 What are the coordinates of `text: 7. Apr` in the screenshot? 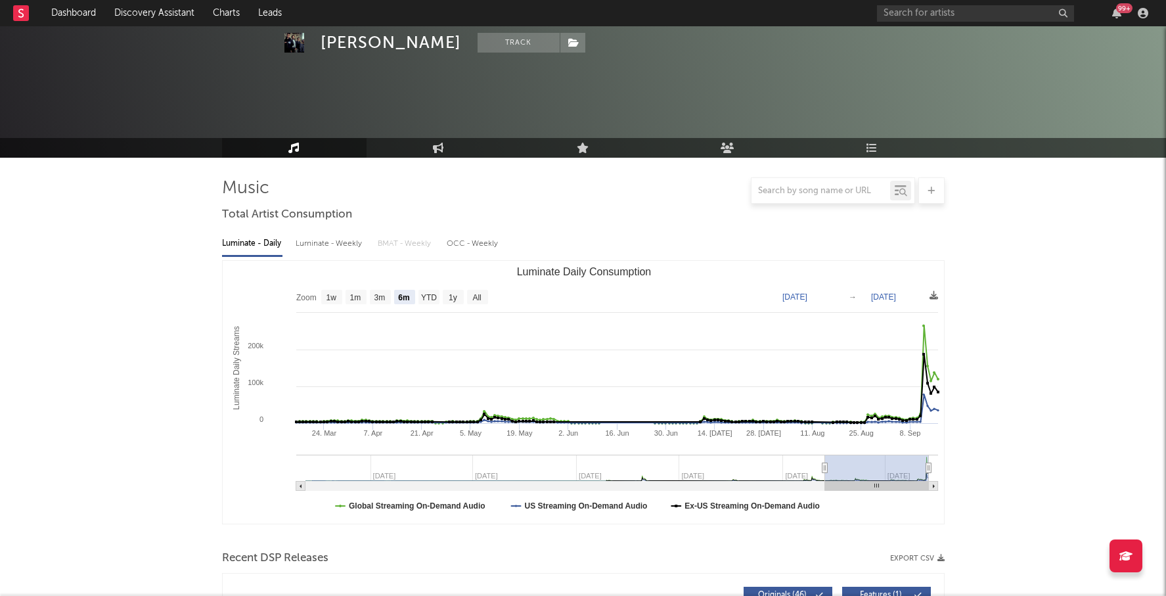 It's located at (372, 433).